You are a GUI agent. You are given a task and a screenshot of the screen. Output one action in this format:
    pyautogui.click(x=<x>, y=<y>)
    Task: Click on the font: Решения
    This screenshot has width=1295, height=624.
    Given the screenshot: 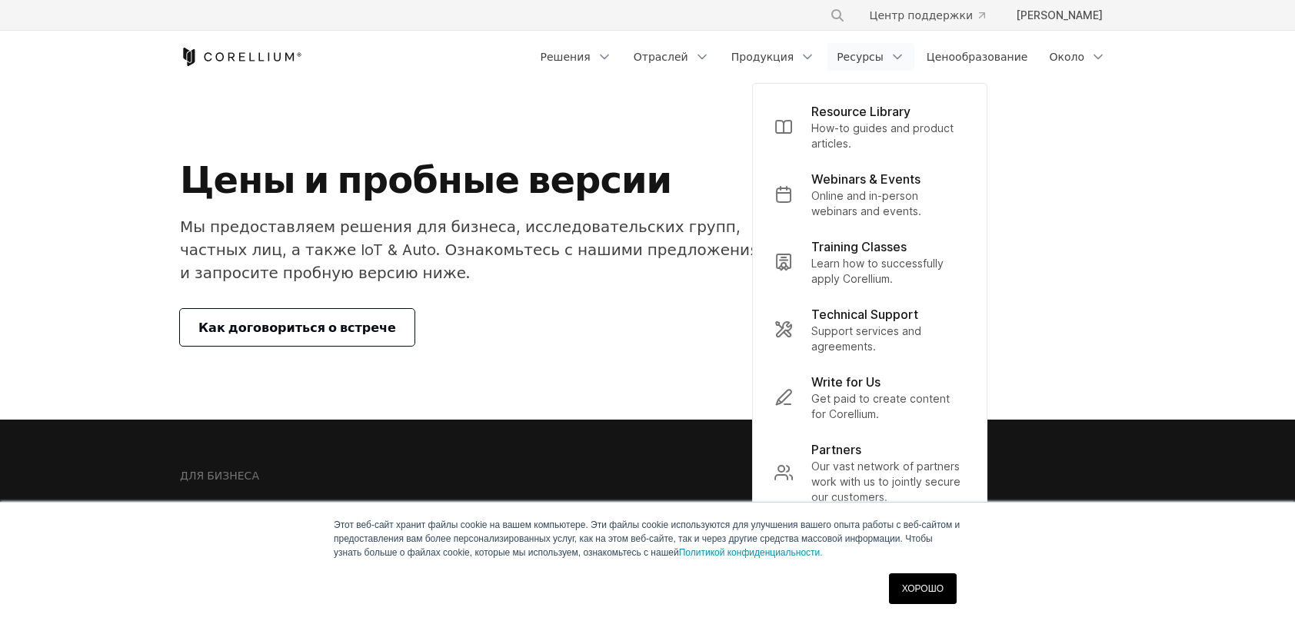 What is the action you would take?
    pyautogui.click(x=565, y=57)
    